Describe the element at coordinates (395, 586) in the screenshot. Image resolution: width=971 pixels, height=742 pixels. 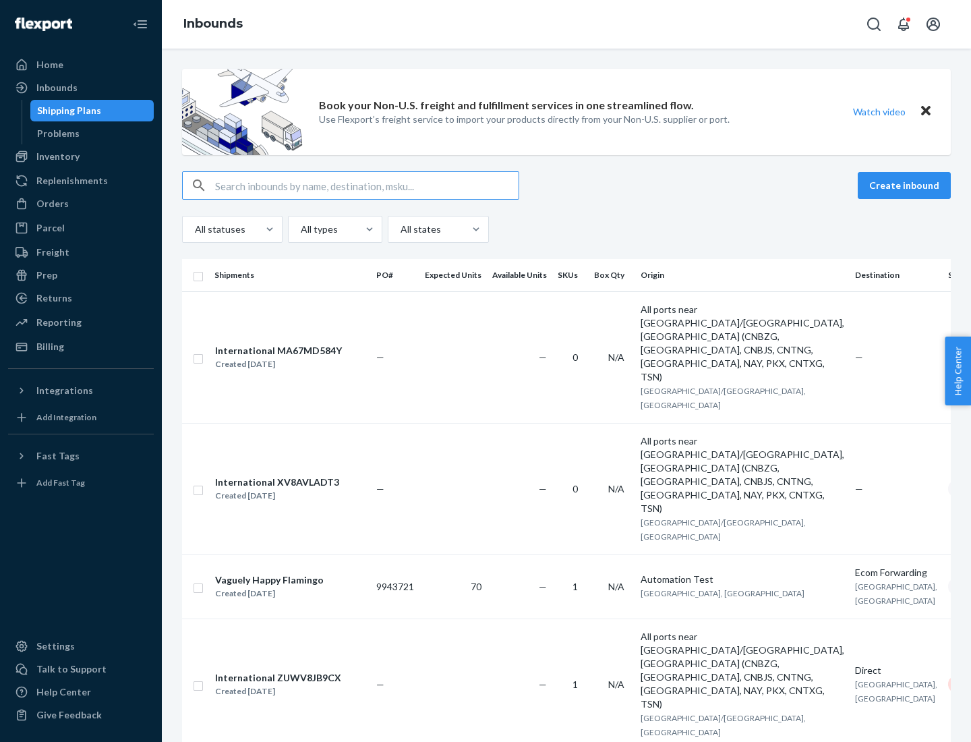
I see `td: 9943721` at that location.